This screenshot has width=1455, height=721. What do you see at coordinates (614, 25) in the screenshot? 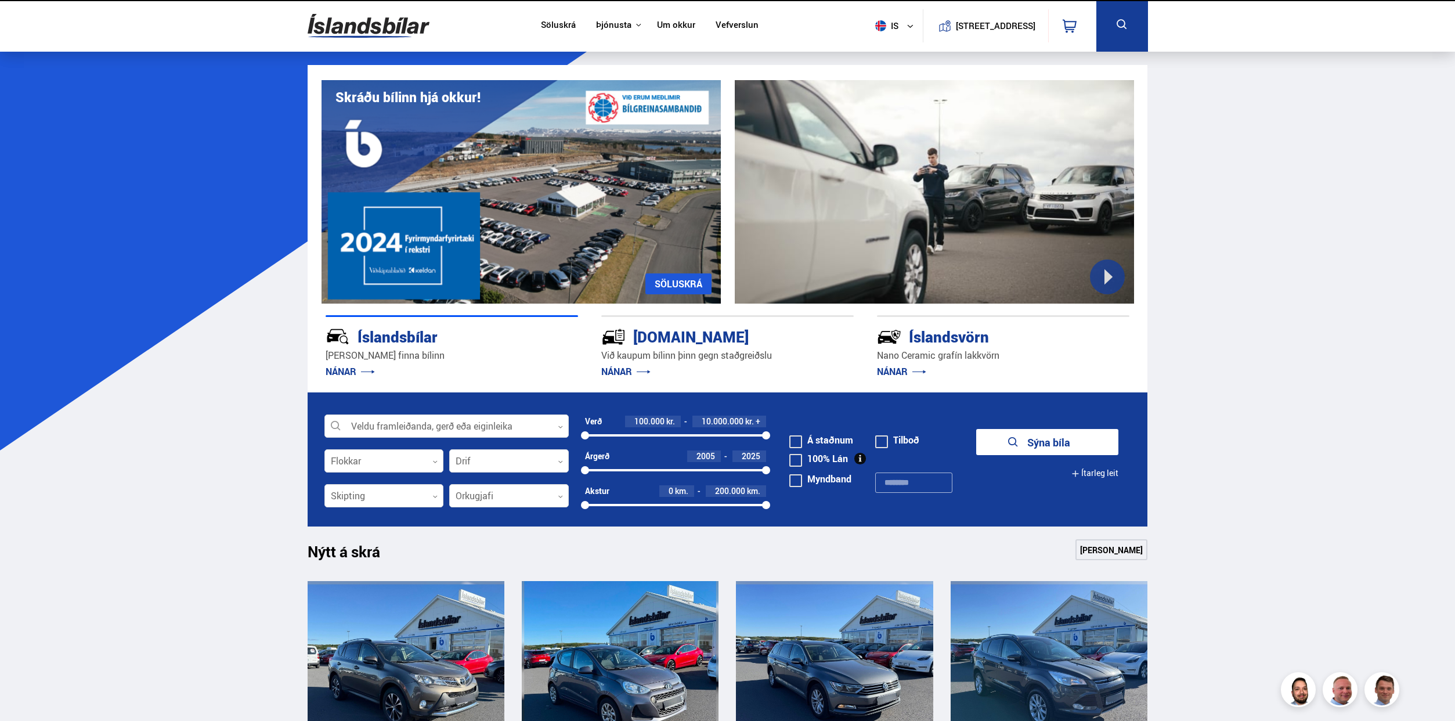
I see `button: Þjónusta` at bounding box center [614, 25].